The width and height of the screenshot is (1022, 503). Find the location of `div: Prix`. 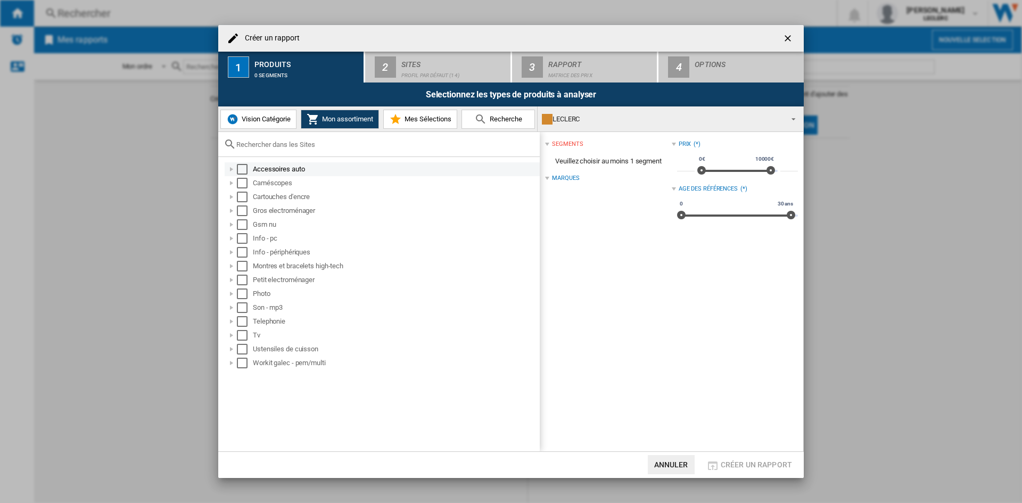

div: Prix is located at coordinates (685, 144).